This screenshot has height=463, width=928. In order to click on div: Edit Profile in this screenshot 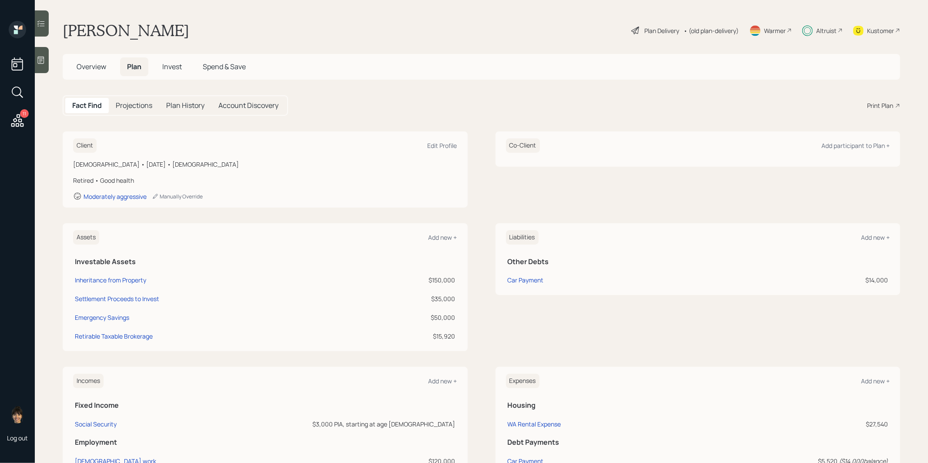, I will do `click(442, 145)`.